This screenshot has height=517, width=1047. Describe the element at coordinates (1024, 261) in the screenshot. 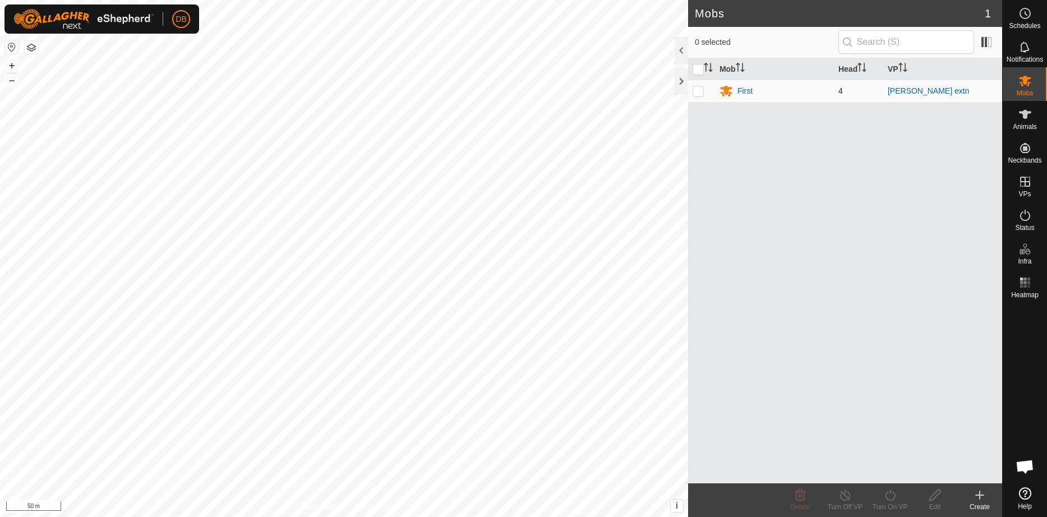

I see `span: Infra` at that location.